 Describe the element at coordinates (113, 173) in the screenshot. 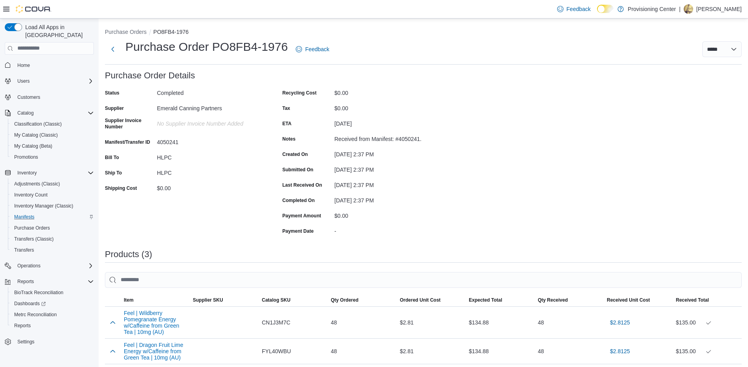

I see `label: Ship To` at that location.